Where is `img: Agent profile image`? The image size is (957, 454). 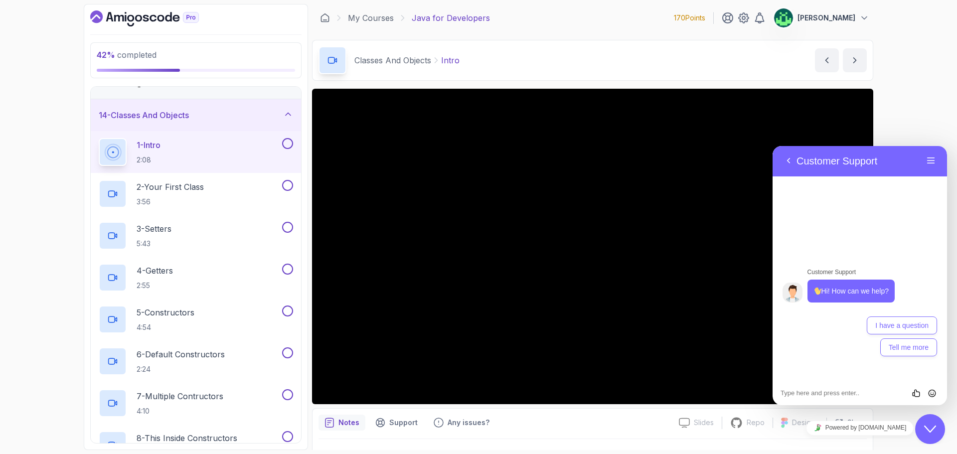 img: Agent profile image is located at coordinates (20, 147).